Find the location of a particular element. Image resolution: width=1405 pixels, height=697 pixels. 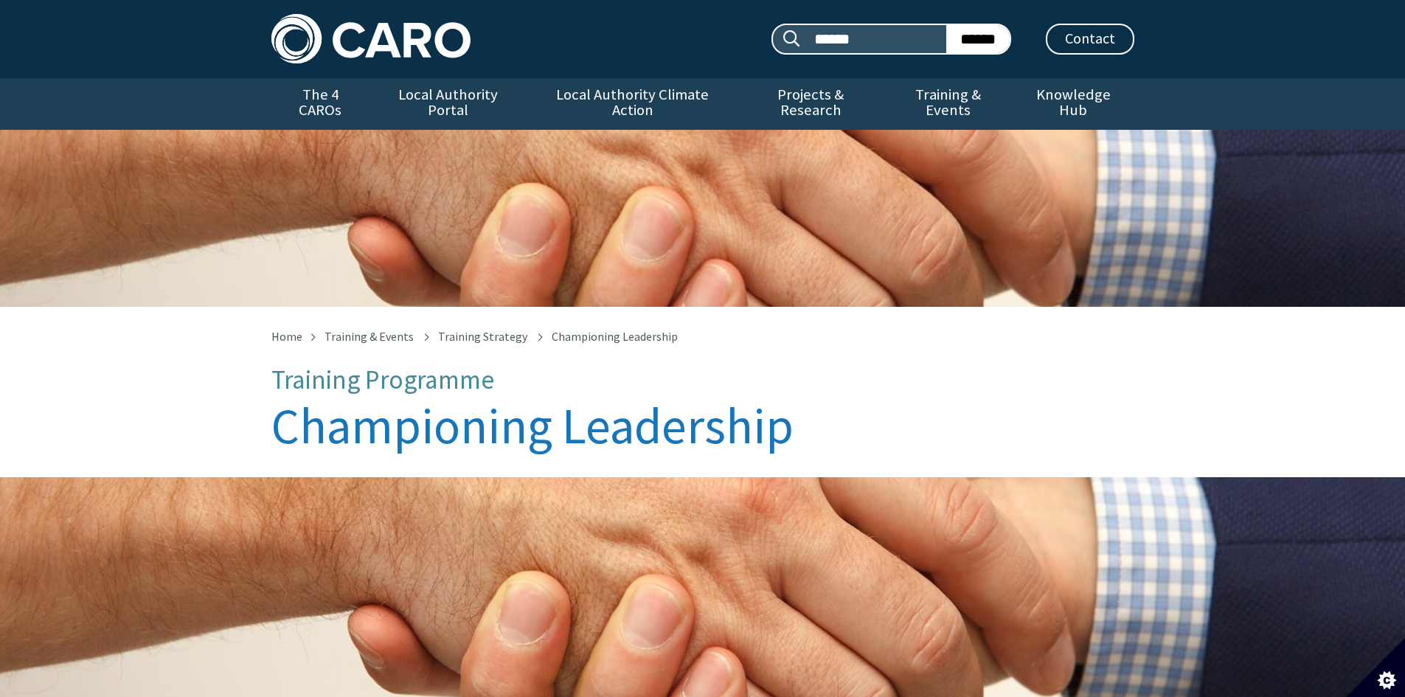

button: Set cookie preferences is located at coordinates (1375, 667).